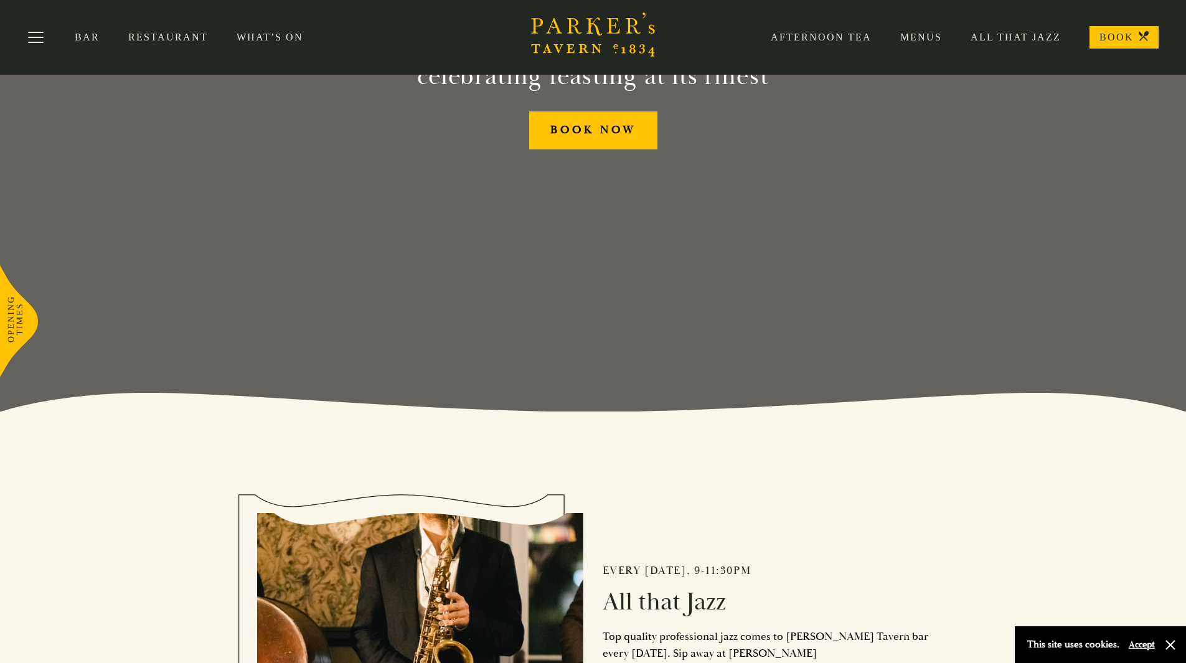 The height and width of the screenshot is (663, 1186). What do you see at coordinates (1141, 644) in the screenshot?
I see `button: Accept` at bounding box center [1141, 644].